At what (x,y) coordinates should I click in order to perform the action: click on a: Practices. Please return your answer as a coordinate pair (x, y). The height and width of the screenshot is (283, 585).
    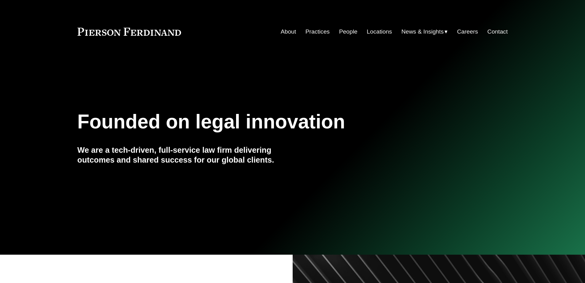
    Looking at the image, I should click on (318, 32).